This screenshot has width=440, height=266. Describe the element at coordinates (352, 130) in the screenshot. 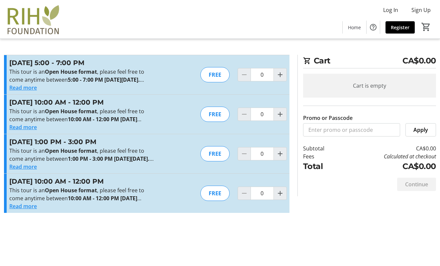

I see `input: Enter promo or passcode` at that location.